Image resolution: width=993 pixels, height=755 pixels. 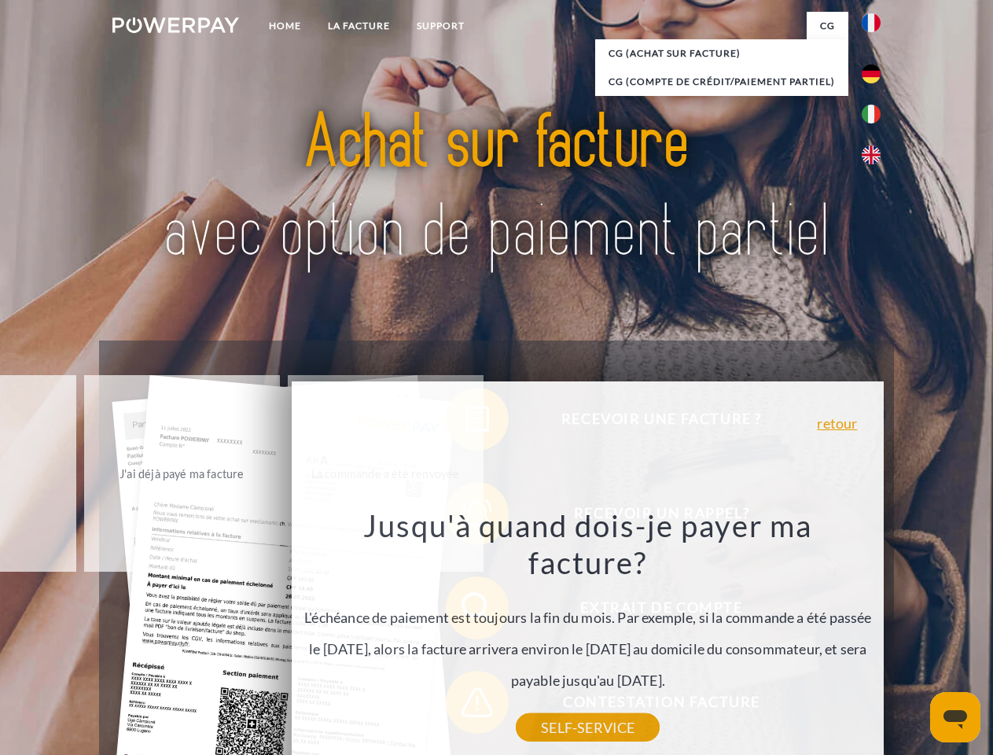 I want to click on a: CG (achat sur facture), so click(x=722, y=53).